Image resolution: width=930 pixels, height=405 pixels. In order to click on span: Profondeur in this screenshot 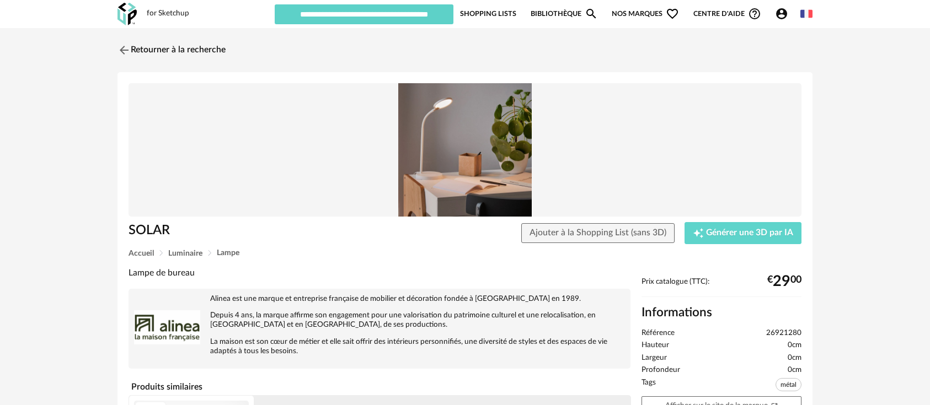, I will do `click(661, 371)`.